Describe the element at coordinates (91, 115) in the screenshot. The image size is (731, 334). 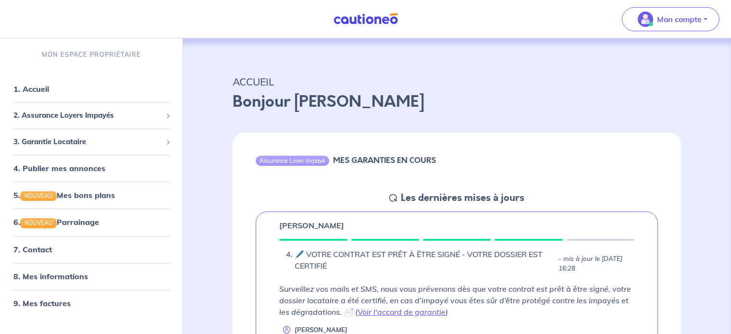
I see `div: 2. Assurance Loyers Impayés` at that location.